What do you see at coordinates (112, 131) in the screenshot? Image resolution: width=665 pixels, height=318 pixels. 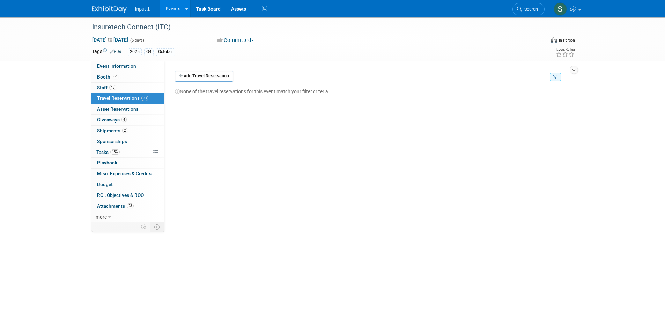 I see `span: Shipments` at bounding box center [112, 131].